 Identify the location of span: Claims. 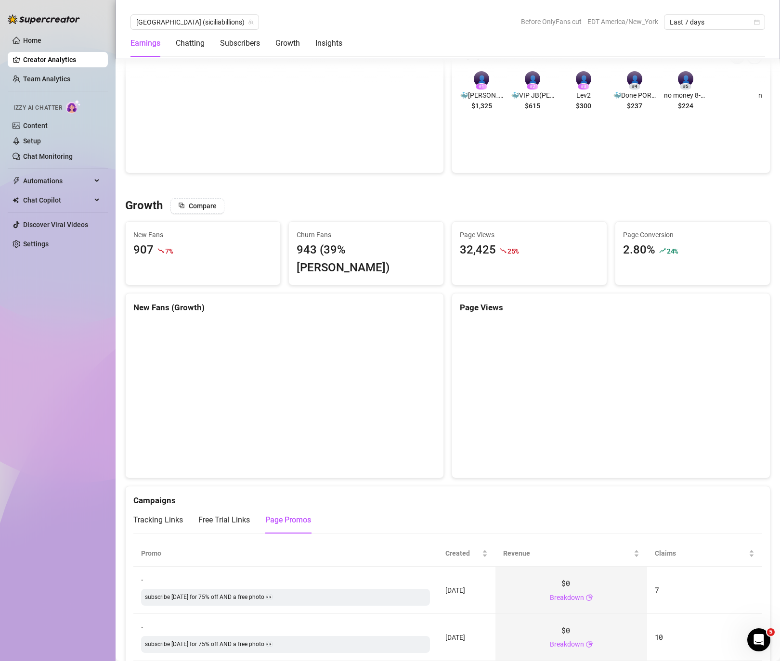
(700, 554).